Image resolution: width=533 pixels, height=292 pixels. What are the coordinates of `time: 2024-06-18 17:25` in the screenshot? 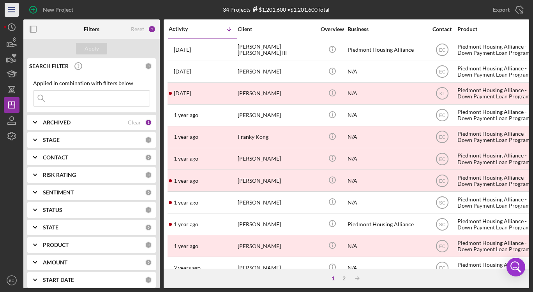 It's located at (186, 115).